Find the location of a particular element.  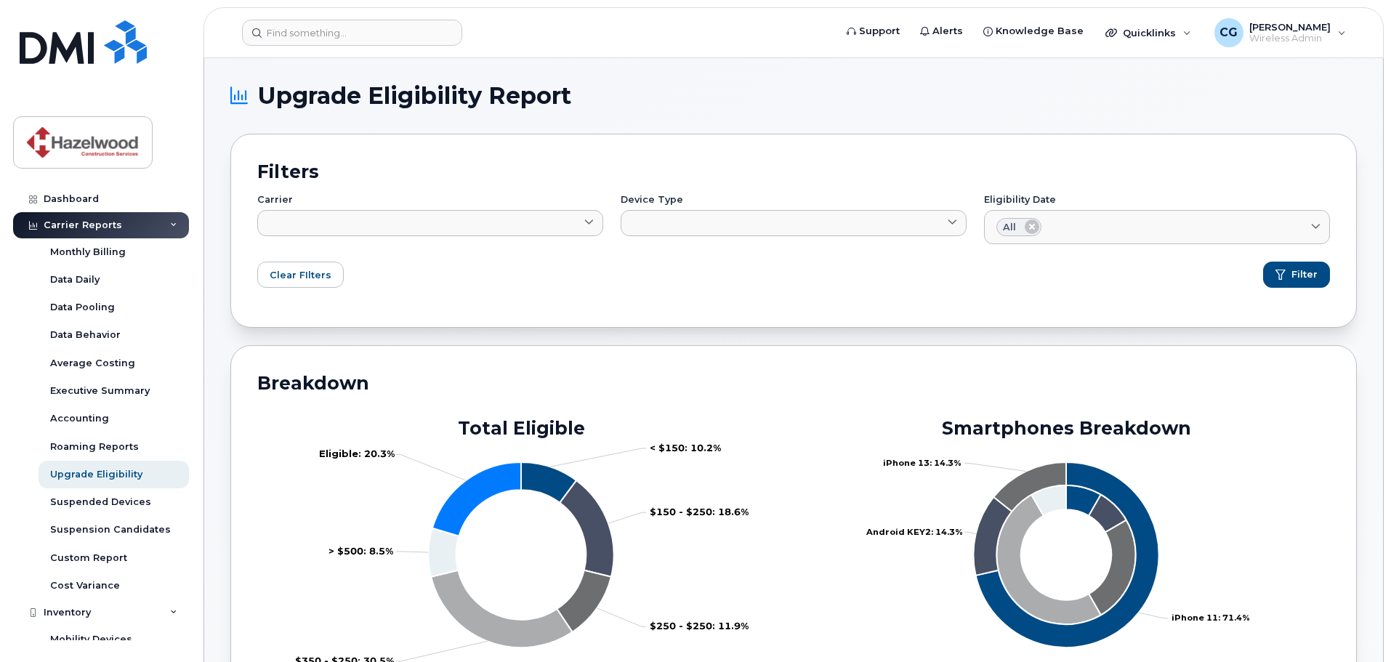

button: Filter is located at coordinates (1297, 275).